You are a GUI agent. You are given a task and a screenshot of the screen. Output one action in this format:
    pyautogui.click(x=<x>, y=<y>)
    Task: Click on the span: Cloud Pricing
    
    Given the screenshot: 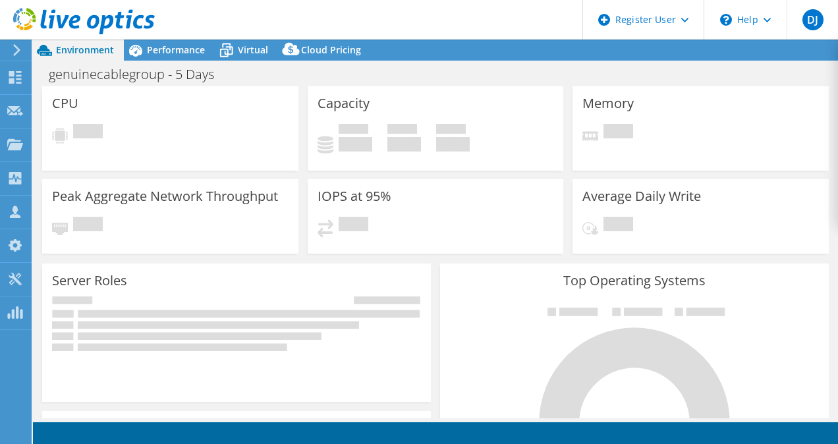 What is the action you would take?
    pyautogui.click(x=331, y=49)
    